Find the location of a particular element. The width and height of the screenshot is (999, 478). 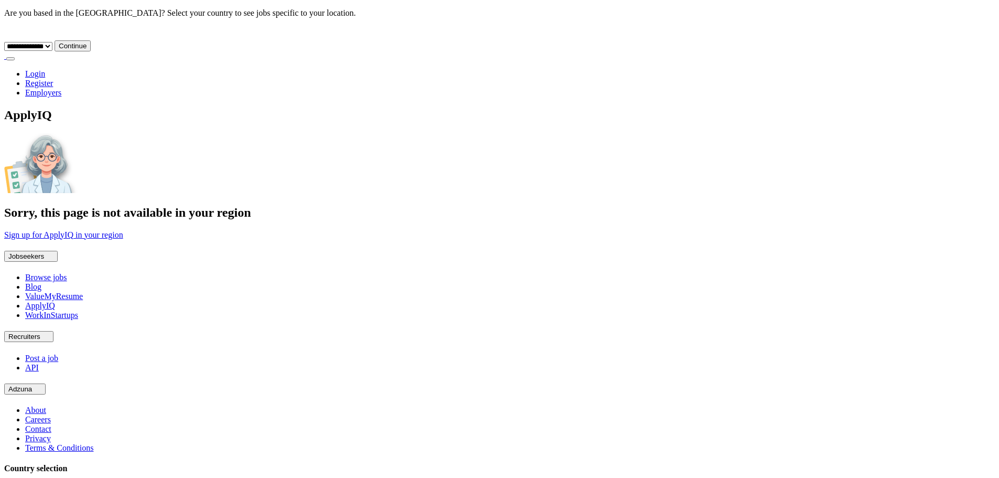

h2: Sorry, this page is not available in your region is located at coordinates (499, 212).